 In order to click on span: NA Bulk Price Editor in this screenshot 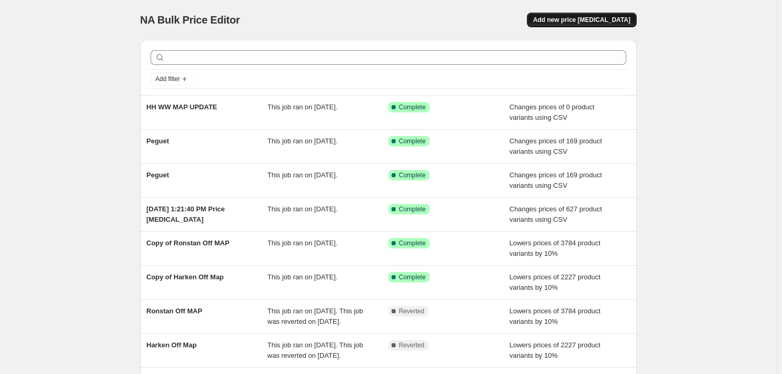, I will do `click(190, 20)`.